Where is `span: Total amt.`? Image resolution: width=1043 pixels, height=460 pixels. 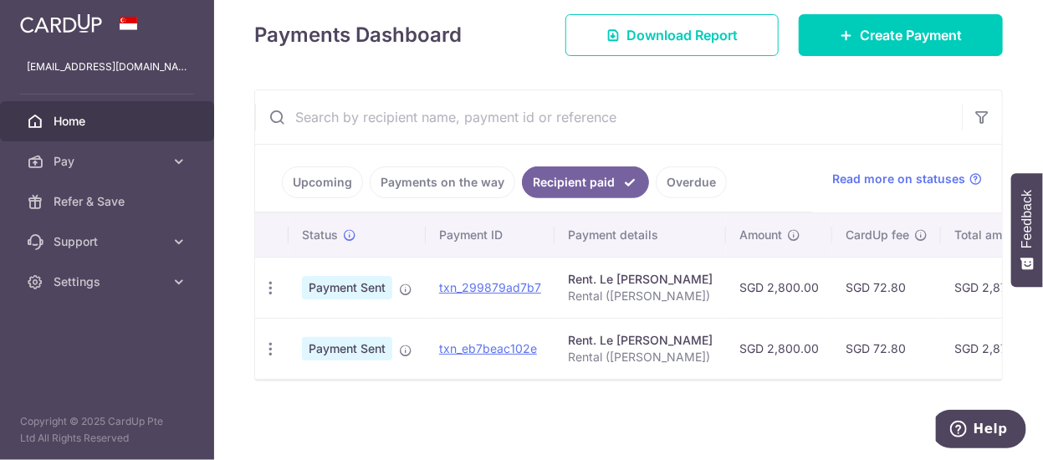 span: Total amt. is located at coordinates (982, 235).